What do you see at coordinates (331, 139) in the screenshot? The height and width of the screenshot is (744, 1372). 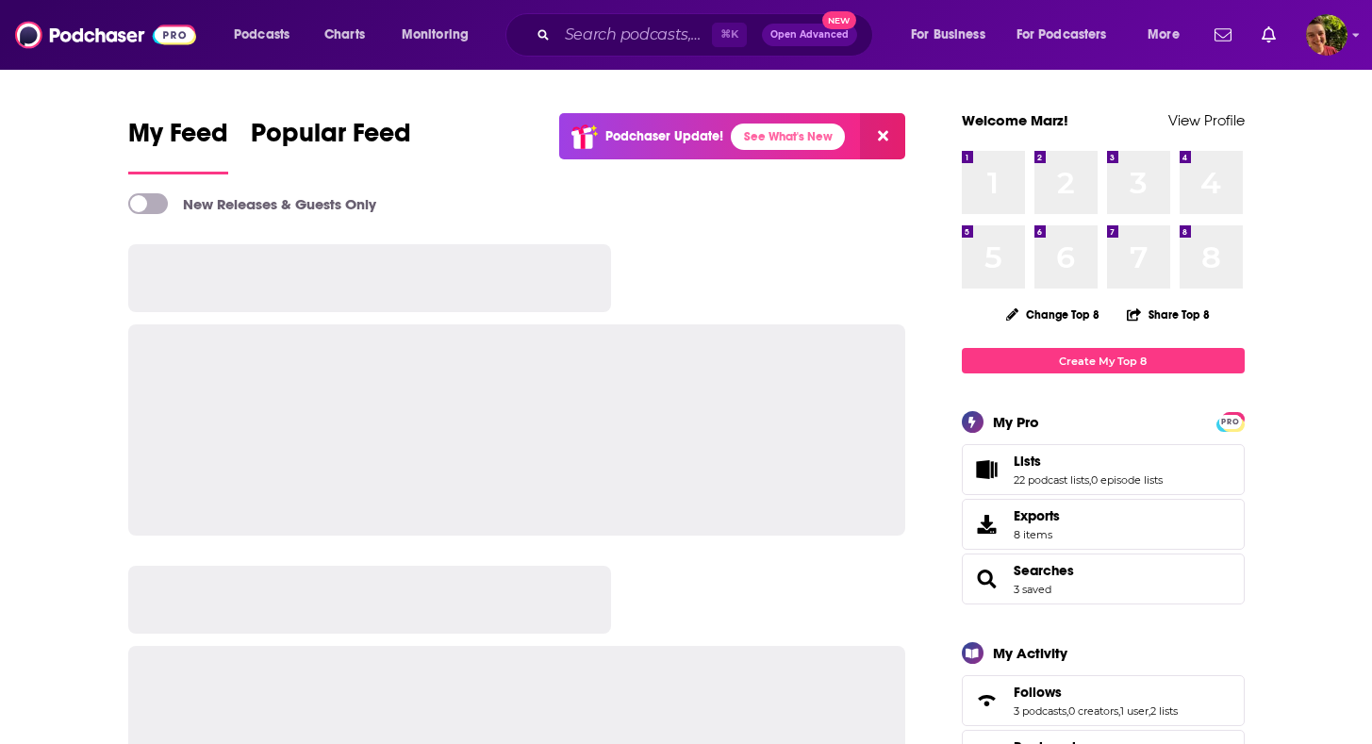 I see `span: Popular Feed` at bounding box center [331, 139].